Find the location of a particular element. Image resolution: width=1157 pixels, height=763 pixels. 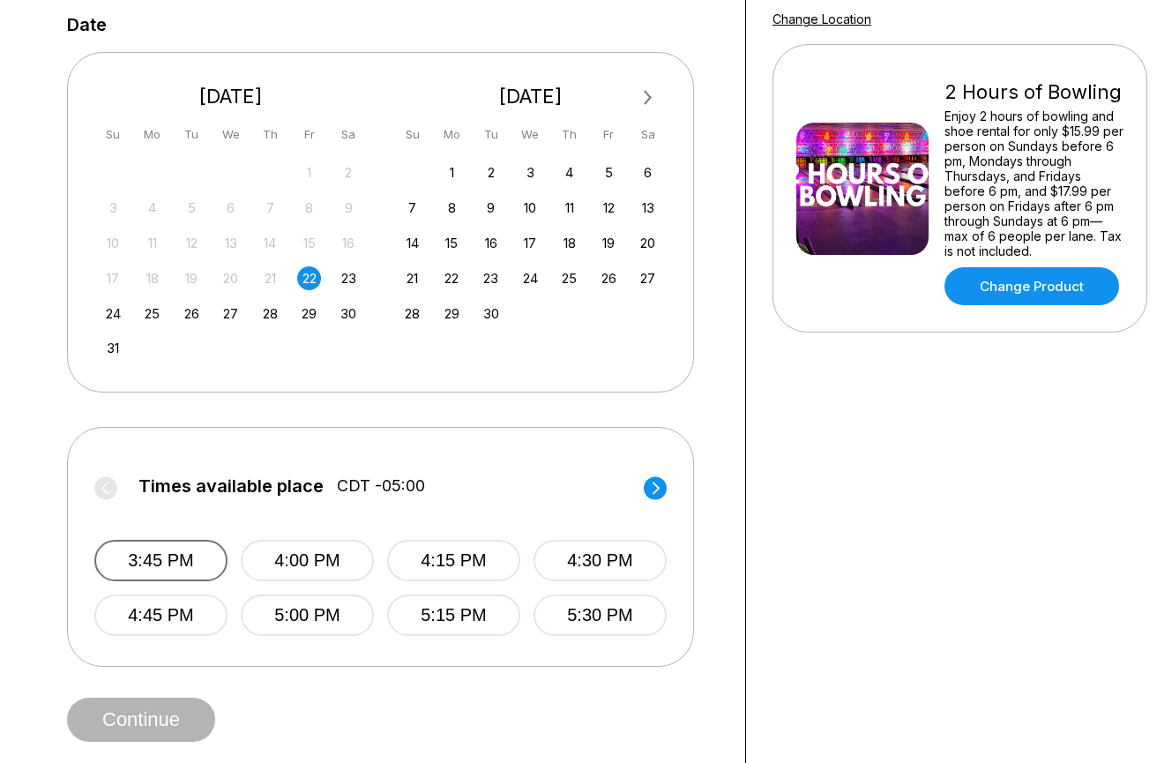

div: Choose Tuesday, September 23rd, 2025 is located at coordinates (491, 278).